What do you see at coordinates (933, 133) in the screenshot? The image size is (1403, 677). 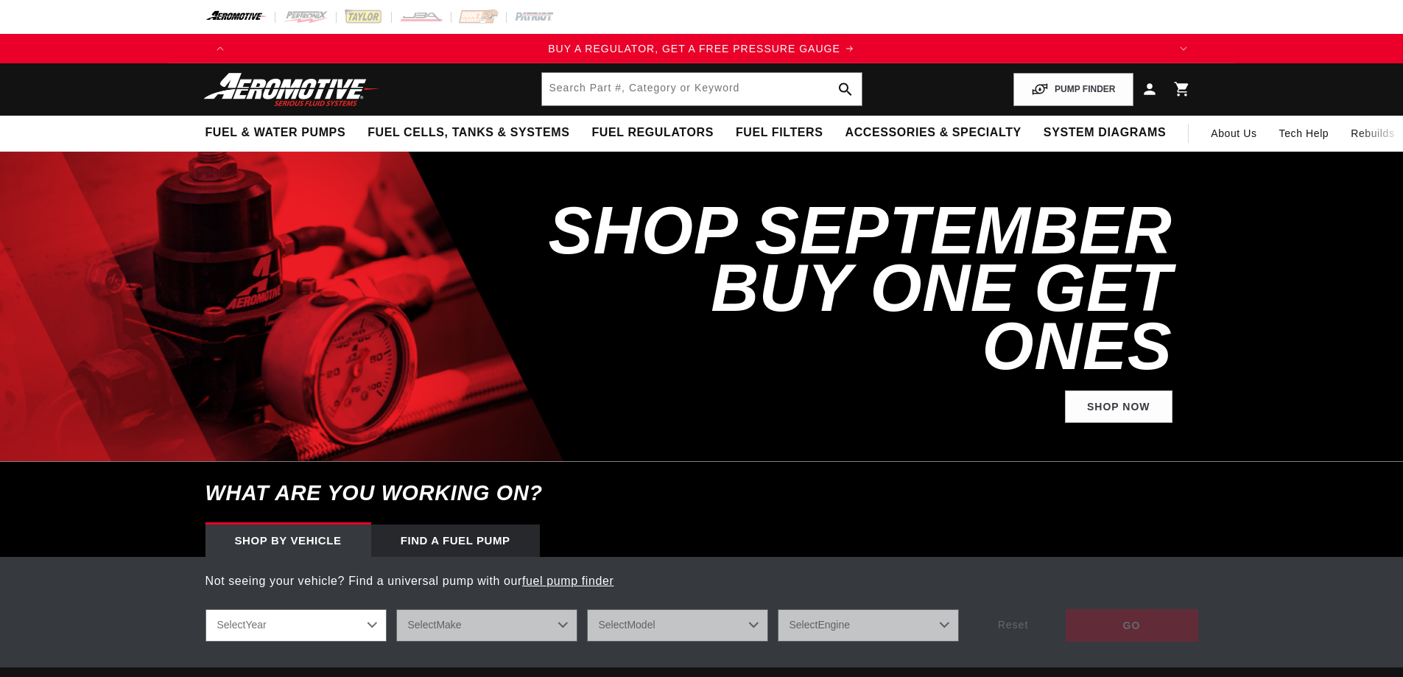 I see `summary: Accessories & Specialty` at bounding box center [933, 133].